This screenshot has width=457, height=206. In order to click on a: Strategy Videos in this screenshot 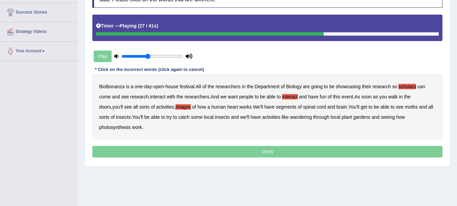, I will do `click(39, 31)`.